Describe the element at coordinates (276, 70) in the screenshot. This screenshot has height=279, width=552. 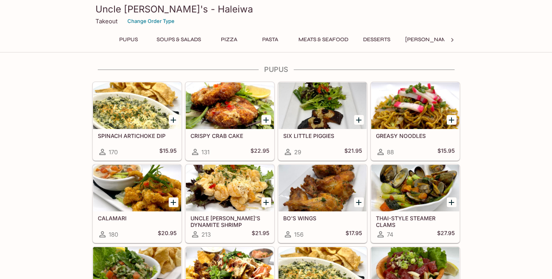
I see `h4: PUPUS` at that location.